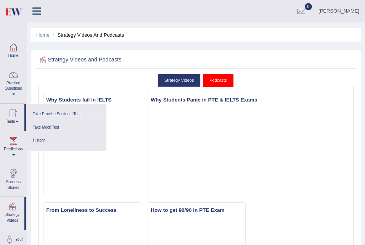 Image resolution: width=365 pixels, height=245 pixels. Describe the element at coordinates (13, 146) in the screenshot. I see `a: Predictions` at that location.